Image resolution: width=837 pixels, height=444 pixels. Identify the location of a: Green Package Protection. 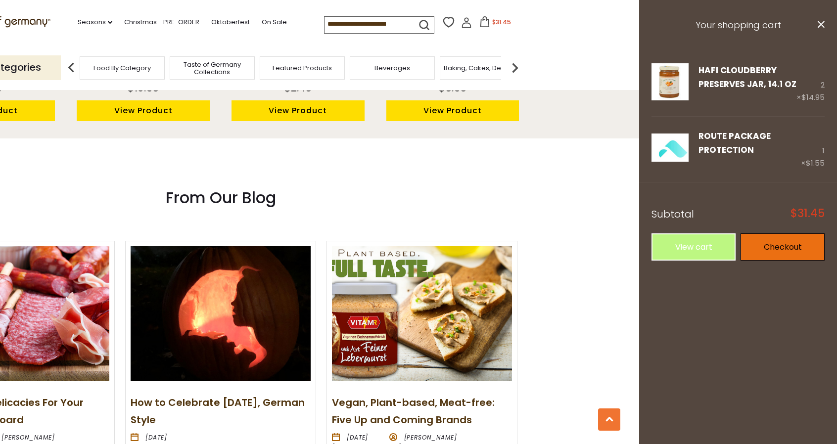
(670, 149).